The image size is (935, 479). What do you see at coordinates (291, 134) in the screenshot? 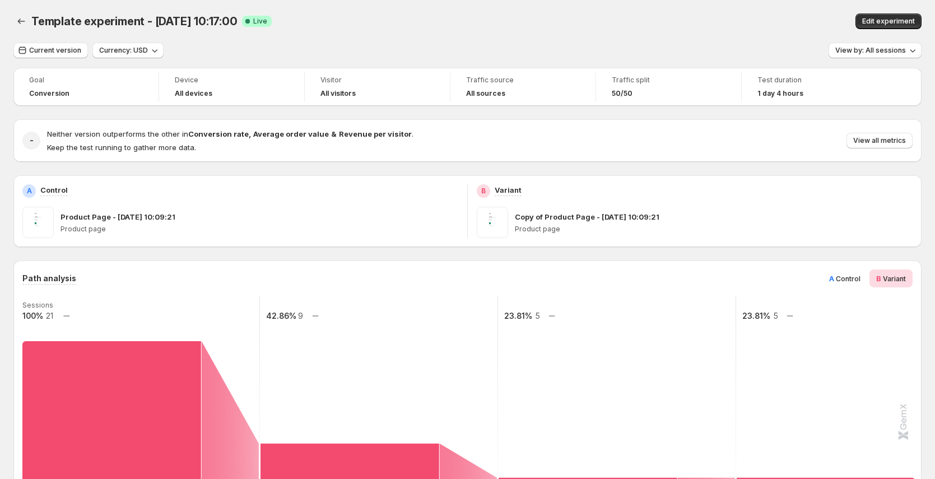
I see `strong: Average order value` at bounding box center [291, 134].